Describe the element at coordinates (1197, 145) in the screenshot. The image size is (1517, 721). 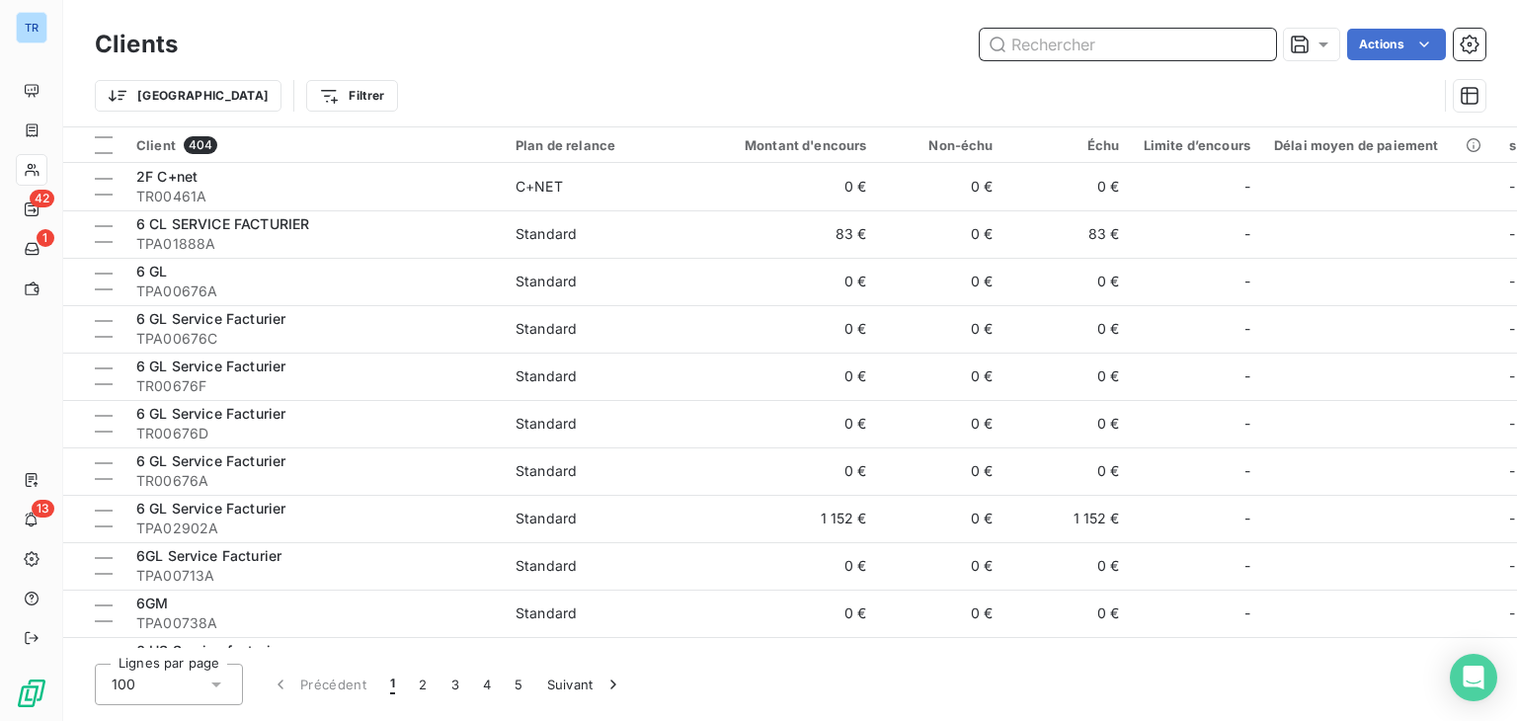
I see `div: Limite d’encours` at that location.